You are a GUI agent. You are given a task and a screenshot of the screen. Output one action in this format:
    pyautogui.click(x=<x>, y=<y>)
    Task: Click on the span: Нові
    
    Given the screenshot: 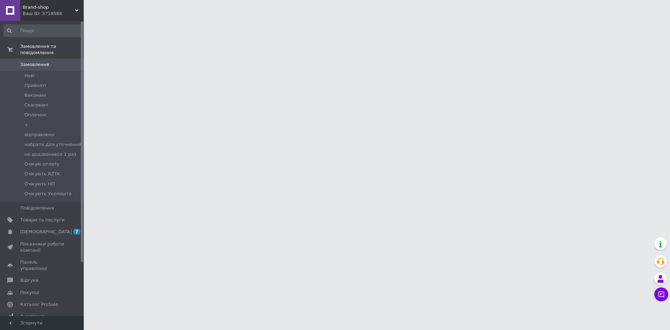 What is the action you would take?
    pyautogui.click(x=29, y=76)
    